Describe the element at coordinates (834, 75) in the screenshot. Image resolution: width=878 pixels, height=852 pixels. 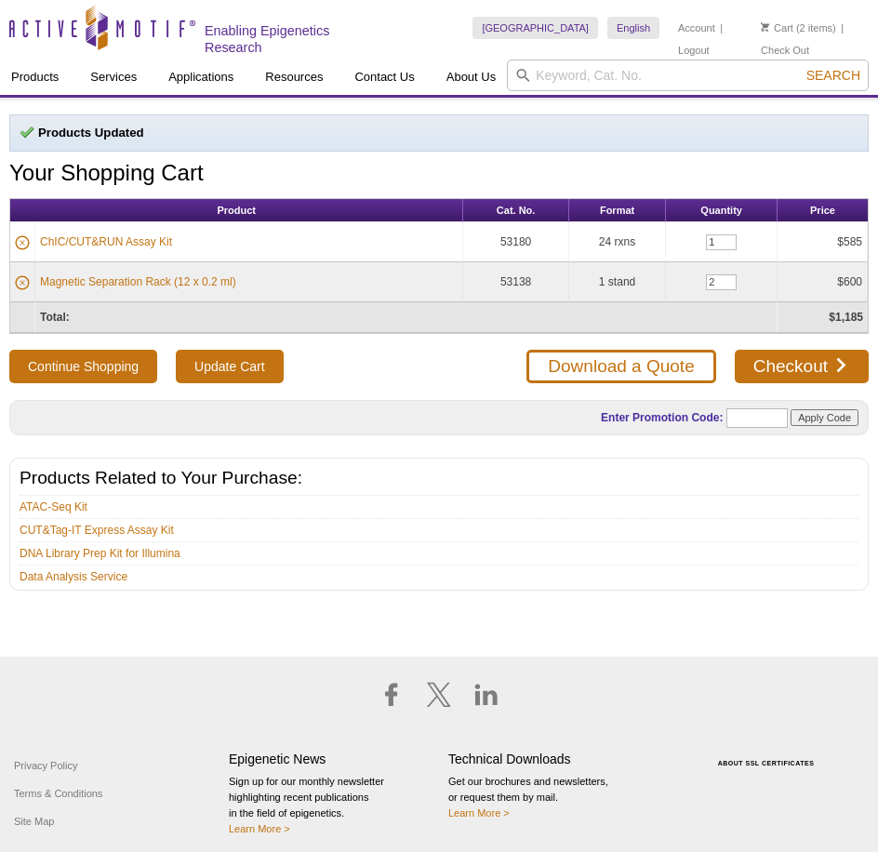
I see `button: Search` at that location.